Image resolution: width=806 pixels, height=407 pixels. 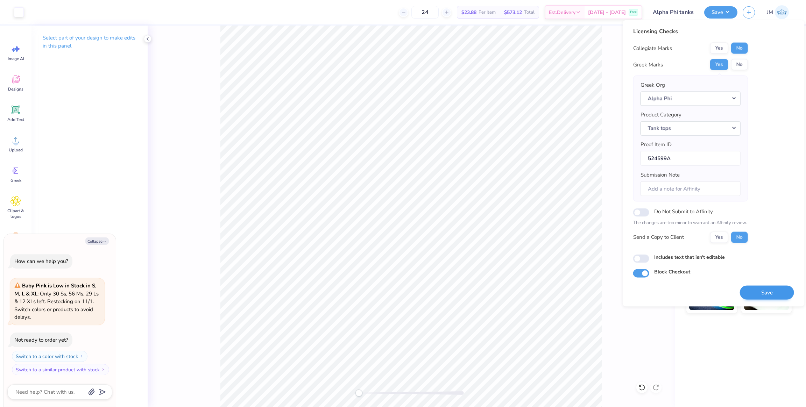 I want to click on label: Greek Org, so click(x=653, y=85).